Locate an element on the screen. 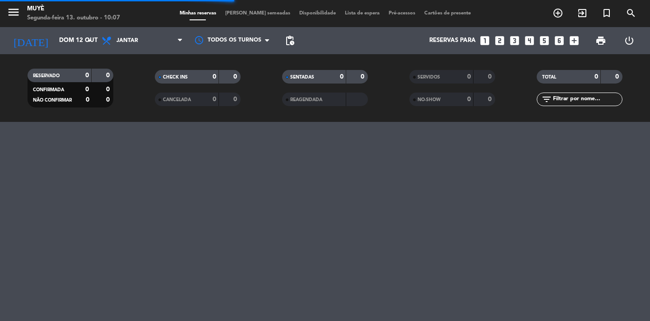  i: looks_5 is located at coordinates (545, 41).